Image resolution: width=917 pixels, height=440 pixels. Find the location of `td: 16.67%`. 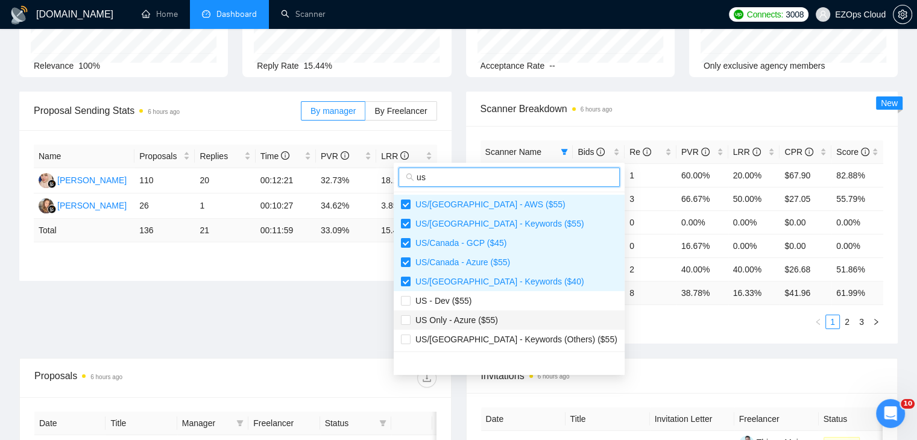

td: 16.67% is located at coordinates (703, 245).